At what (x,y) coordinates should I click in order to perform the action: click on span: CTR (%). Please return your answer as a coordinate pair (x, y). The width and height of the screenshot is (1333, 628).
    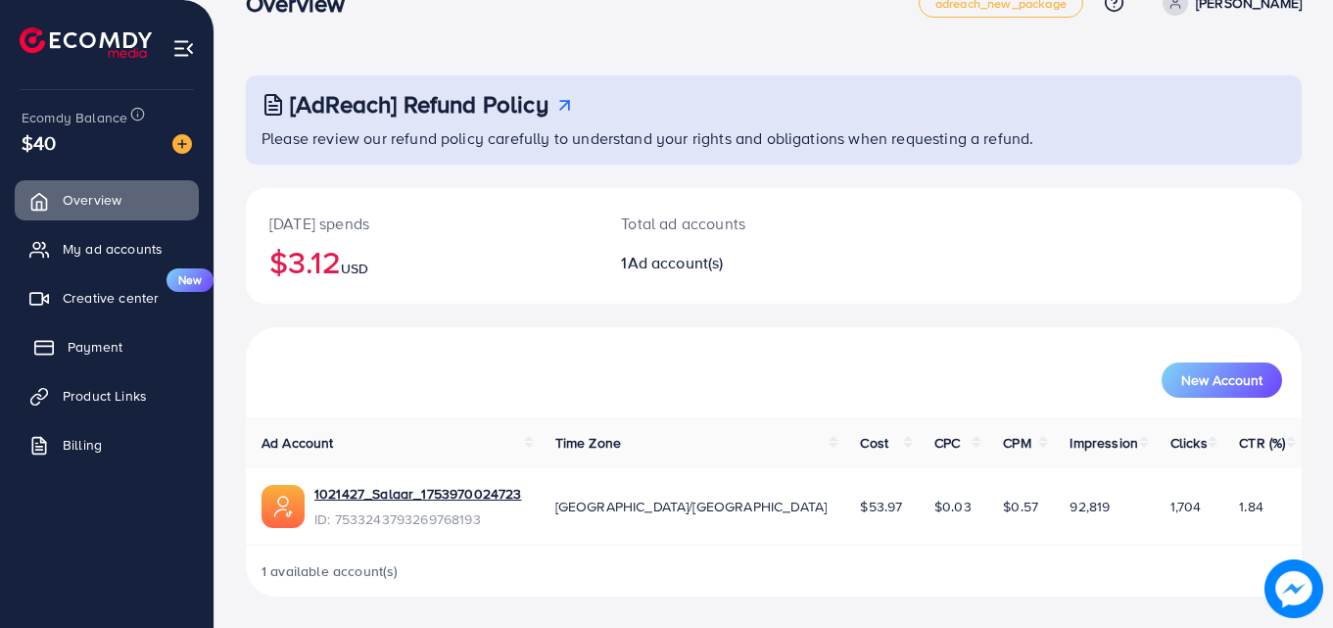
    Looking at the image, I should click on (1261, 443).